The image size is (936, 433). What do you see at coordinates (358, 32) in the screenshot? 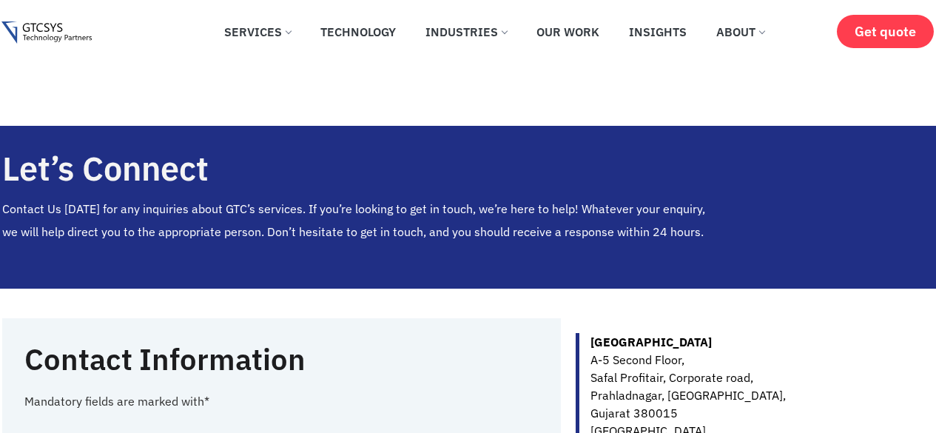
I see `a: Technology` at bounding box center [358, 32].